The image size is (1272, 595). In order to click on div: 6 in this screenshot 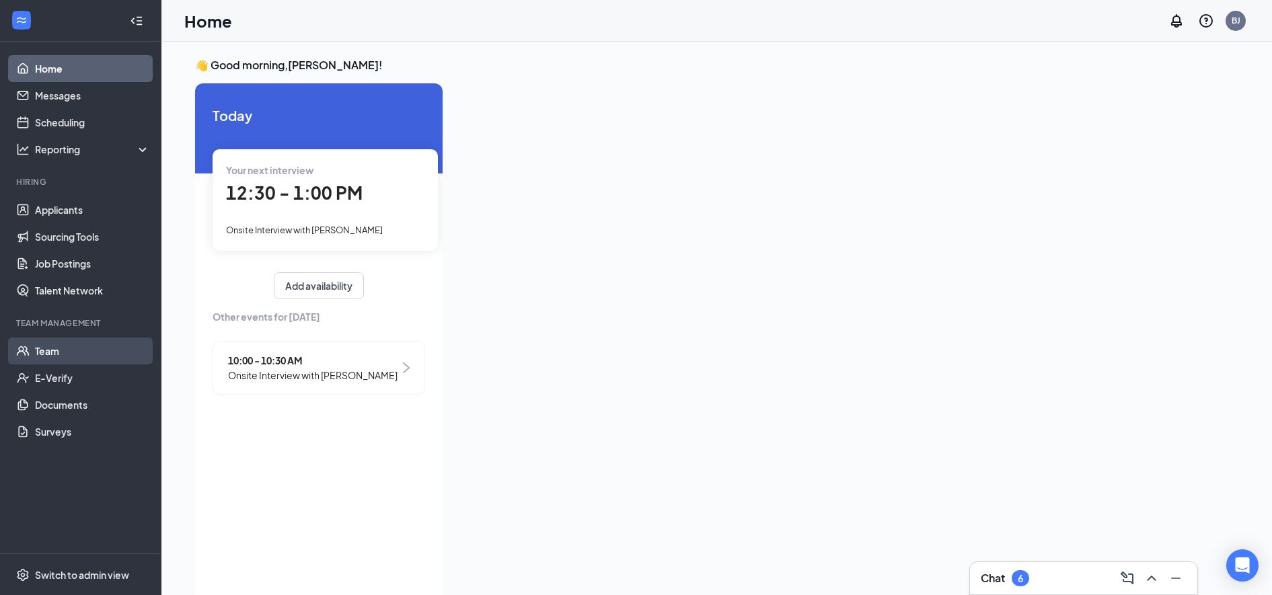, I will do `click(1021, 579)`.